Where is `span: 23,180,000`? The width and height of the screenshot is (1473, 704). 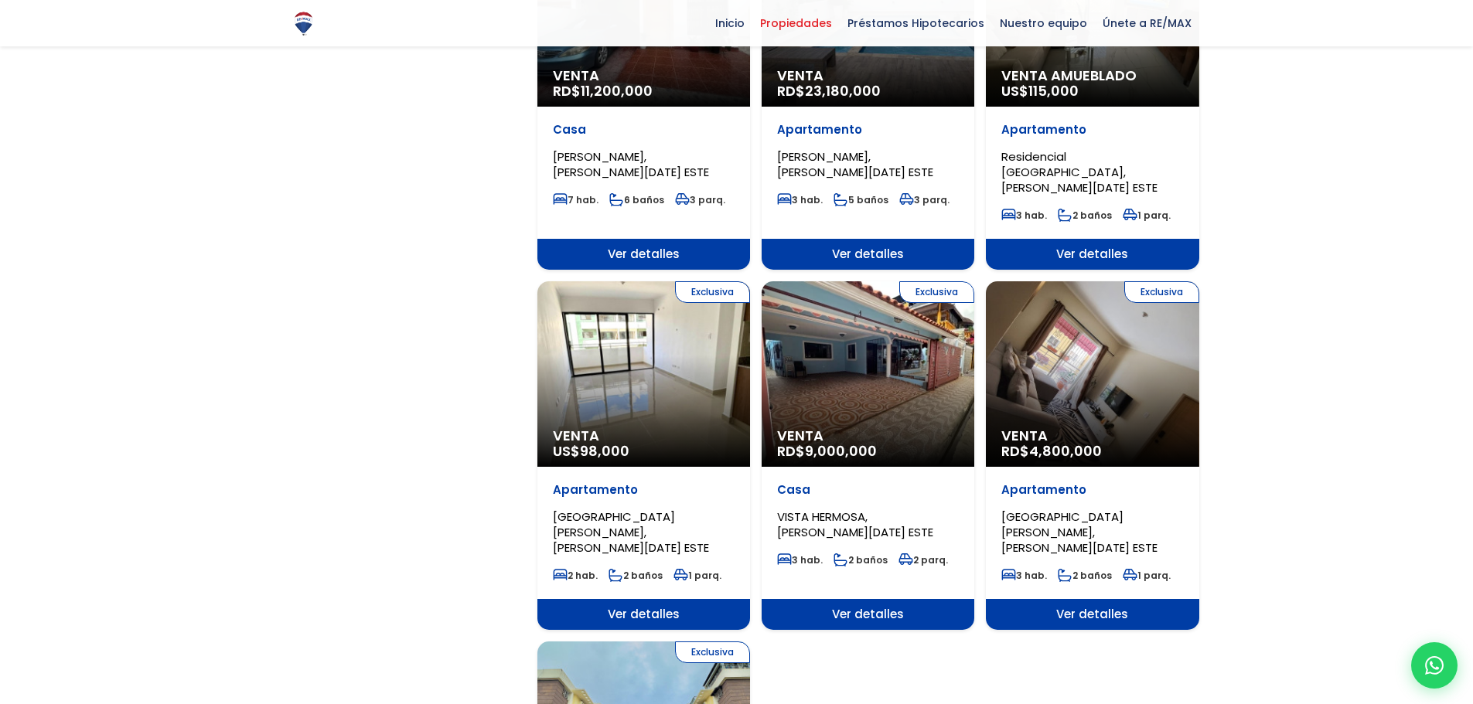 span: 23,180,000 is located at coordinates (843, 90).